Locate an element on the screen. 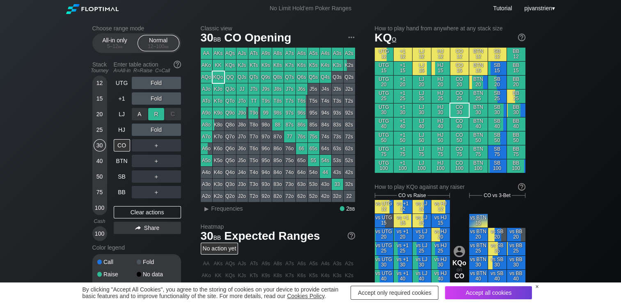  div: HJ 15 is located at coordinates (440, 68).